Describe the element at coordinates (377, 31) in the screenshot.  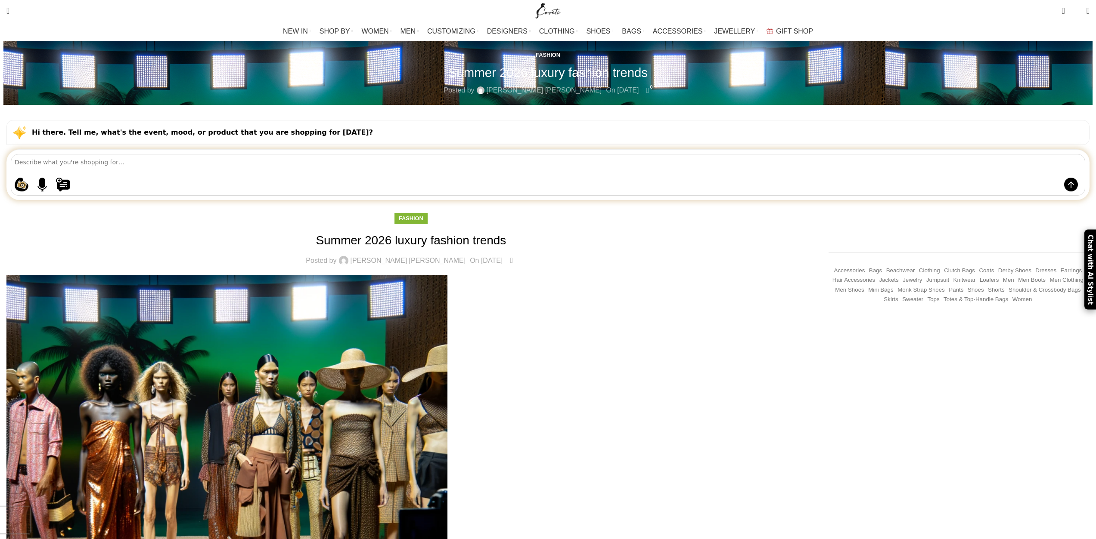
I see `a: WOMEN` at that location.